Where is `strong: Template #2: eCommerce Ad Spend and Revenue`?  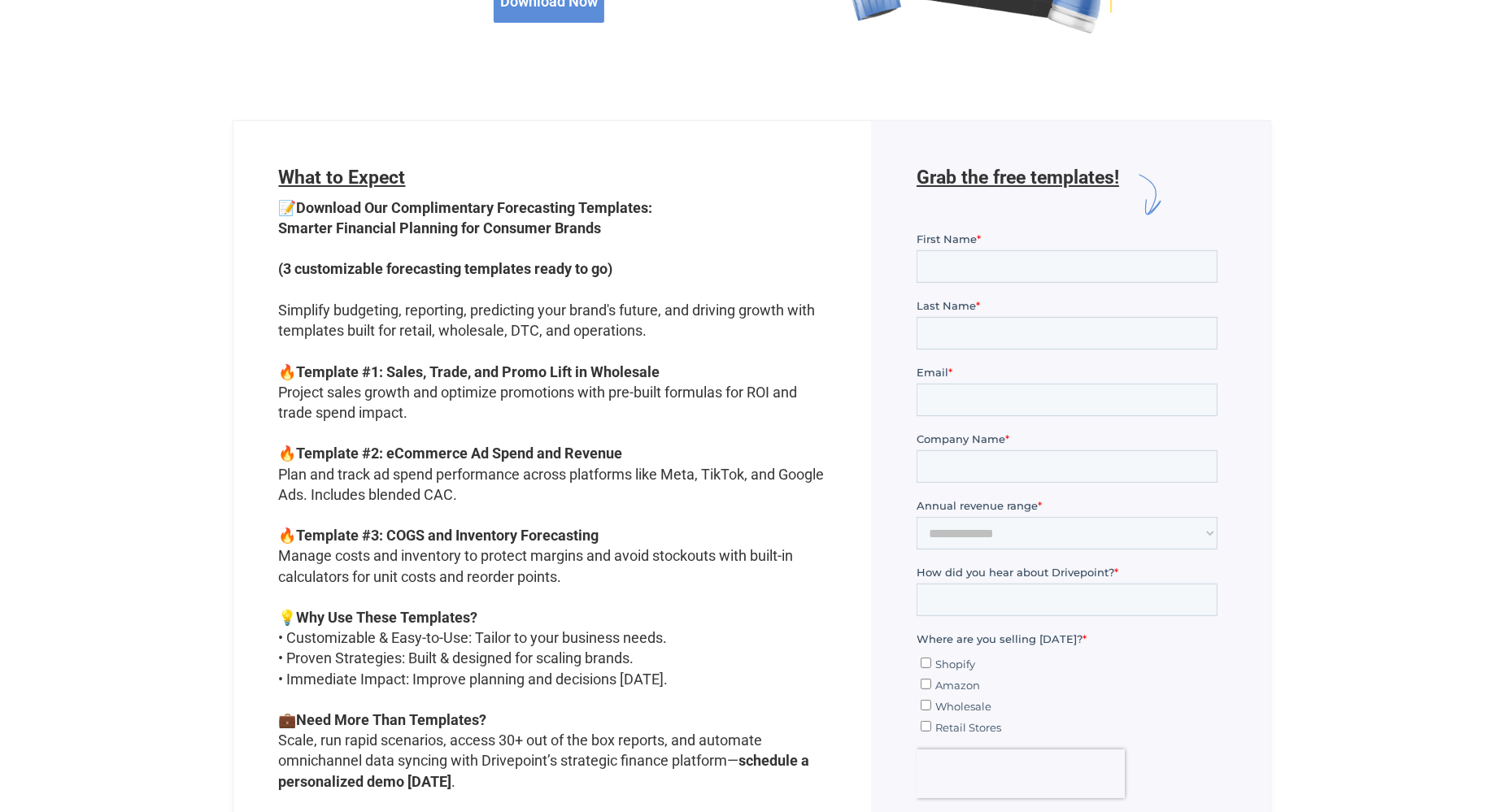 strong: Template #2: eCommerce Ad Spend and Revenue is located at coordinates (460, 453).